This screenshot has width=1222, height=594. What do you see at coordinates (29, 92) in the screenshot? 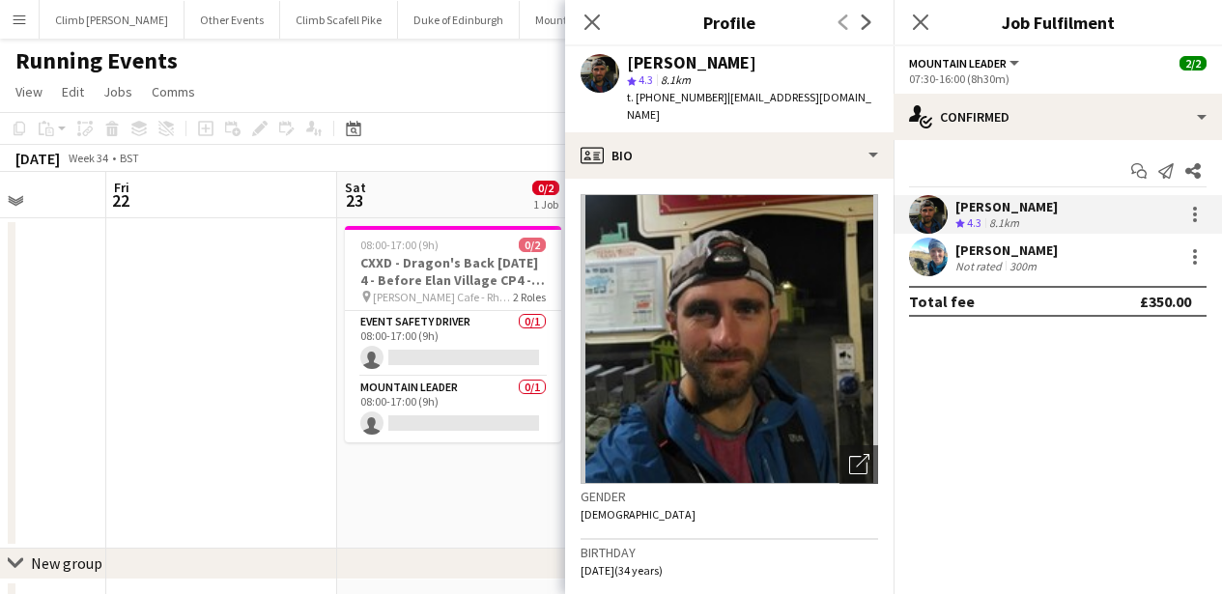
I see `span: View` at bounding box center [29, 92].